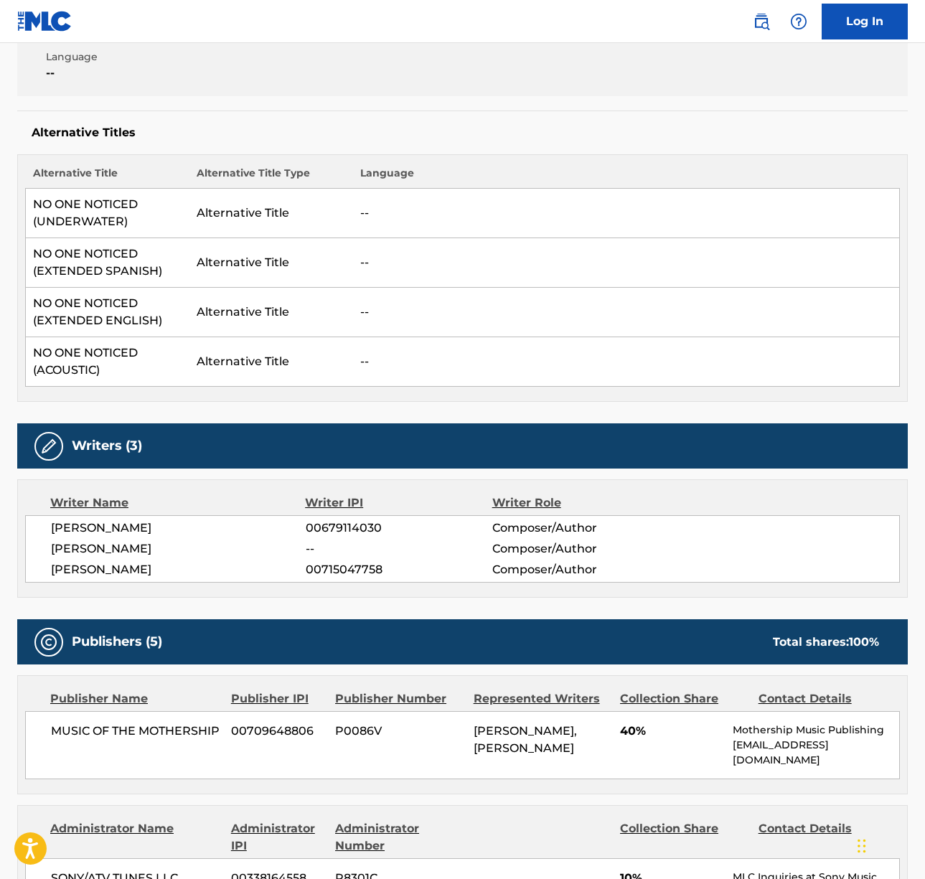 The width and height of the screenshot is (925, 879). I want to click on th: Alternative Title, so click(108, 177).